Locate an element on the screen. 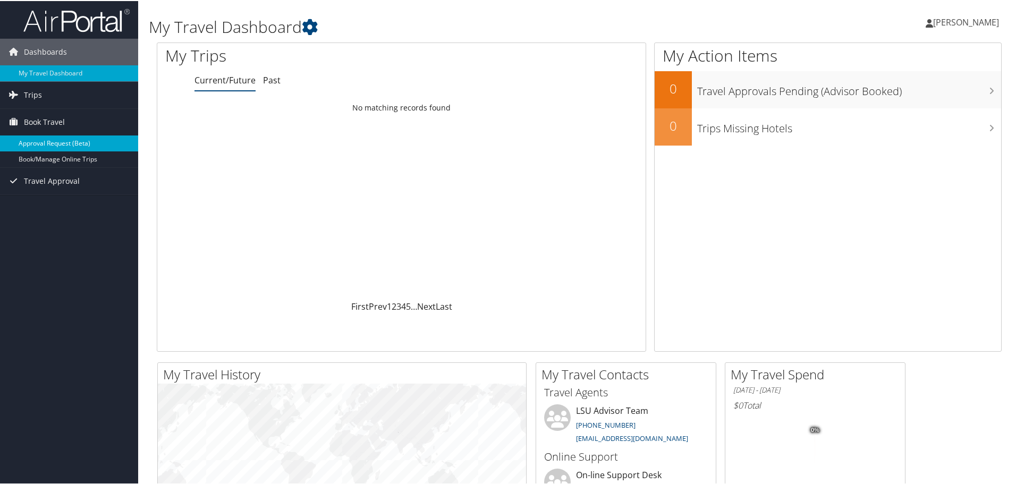 The width and height of the screenshot is (1016, 484). span: Trips is located at coordinates (33, 94).